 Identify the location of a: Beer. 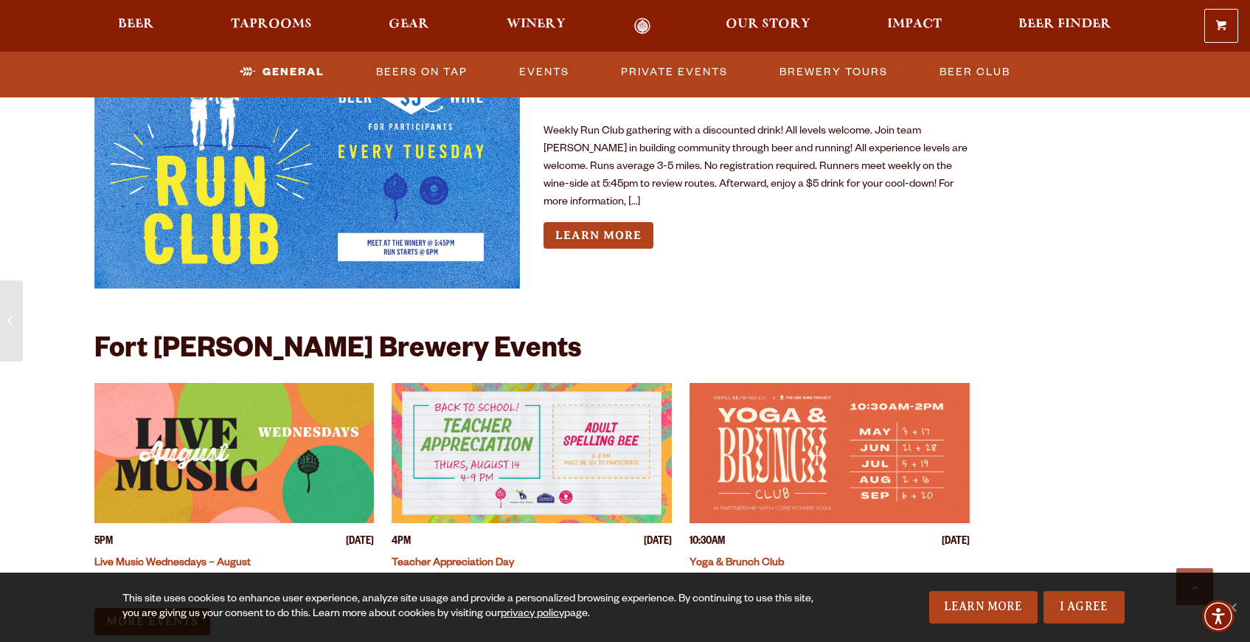
(136, 26).